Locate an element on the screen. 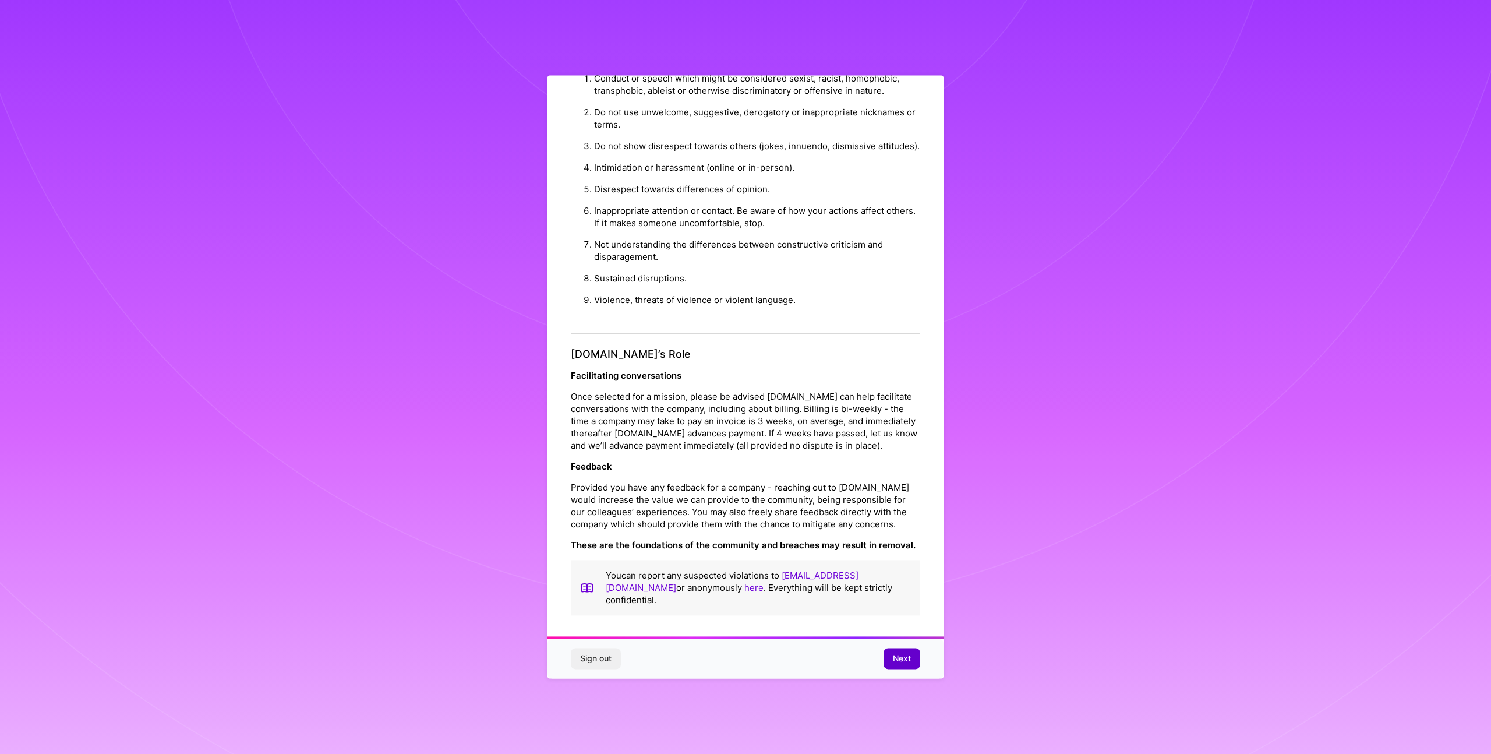 The image size is (1491, 754). li: Disrespect towards differences of opinion. is located at coordinates (757, 189).